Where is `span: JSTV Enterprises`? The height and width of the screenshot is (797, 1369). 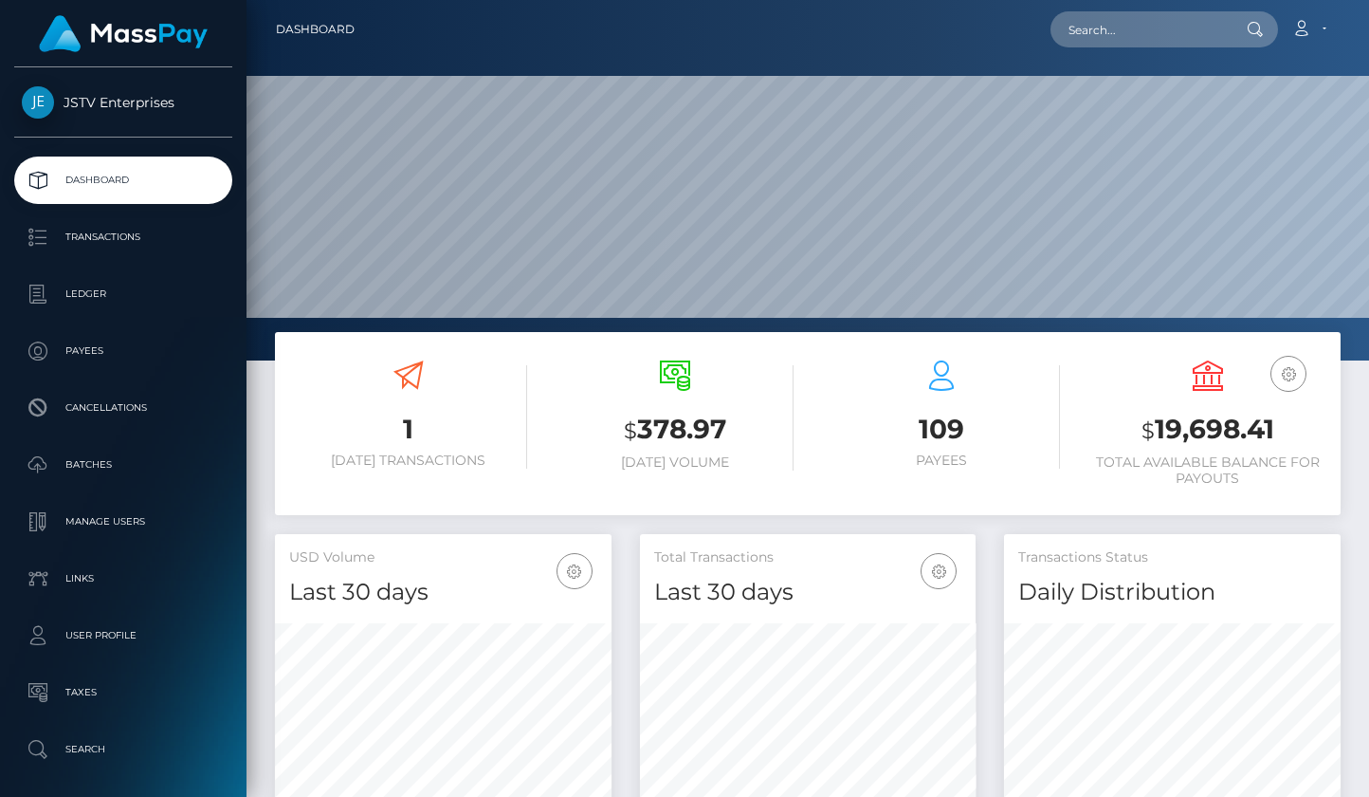 span: JSTV Enterprises is located at coordinates (123, 102).